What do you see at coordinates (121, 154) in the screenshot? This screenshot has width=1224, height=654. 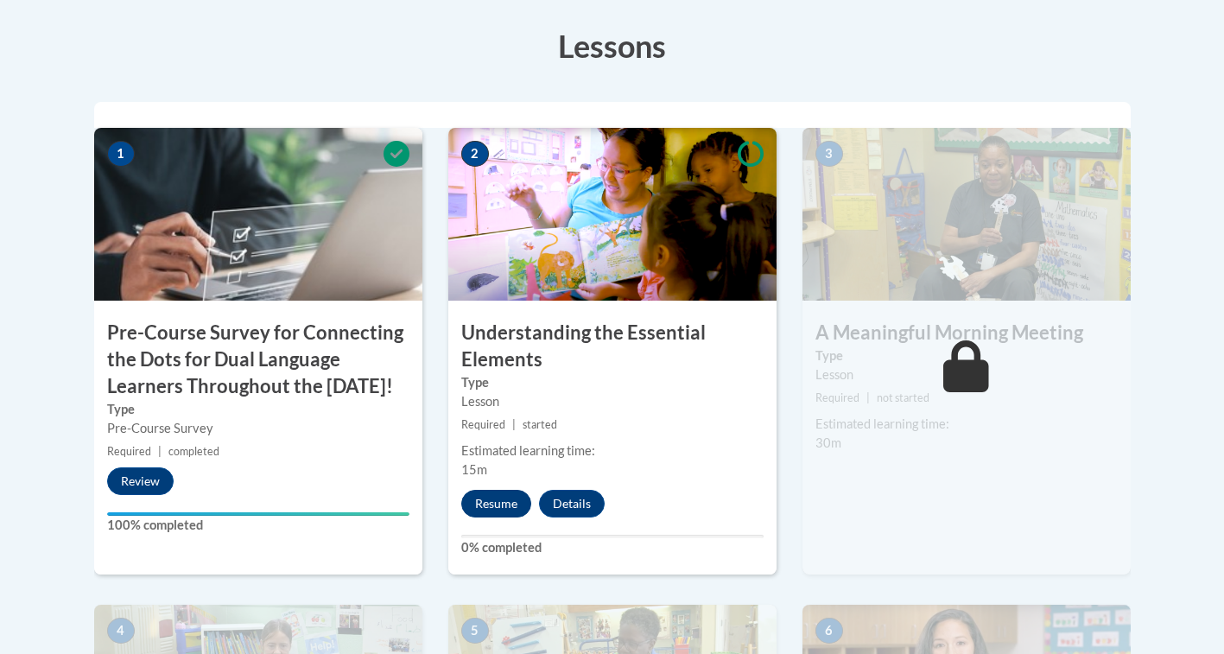 I see `span: 1` at bounding box center [121, 154].